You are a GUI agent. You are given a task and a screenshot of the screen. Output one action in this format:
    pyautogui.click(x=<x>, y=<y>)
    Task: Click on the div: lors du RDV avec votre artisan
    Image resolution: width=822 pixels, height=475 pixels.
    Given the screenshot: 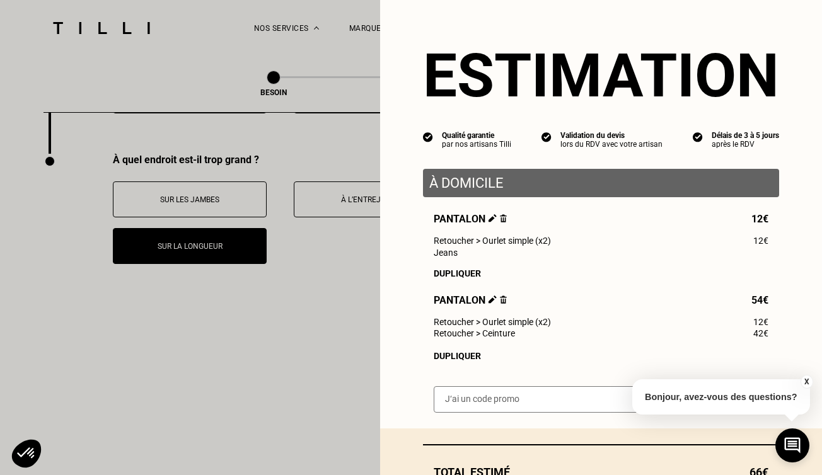 What is the action you would take?
    pyautogui.click(x=611, y=144)
    